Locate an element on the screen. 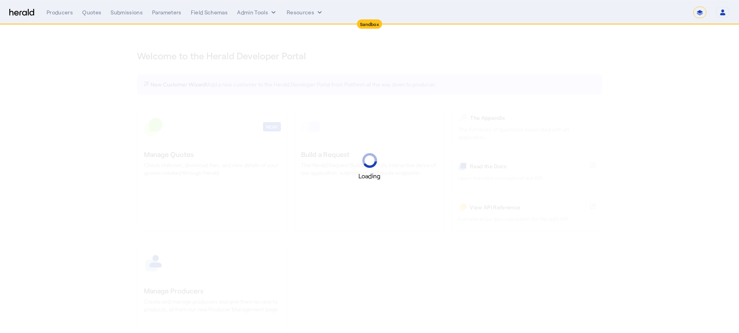 The image size is (739, 333). img: Herald Logo is located at coordinates (22, 12).